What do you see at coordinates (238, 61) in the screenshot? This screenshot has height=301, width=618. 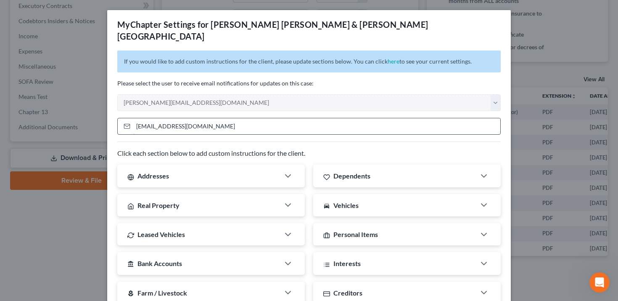 I see `span: If you would like to add custom instructions for the client, please update sections below.` at bounding box center [238, 61].